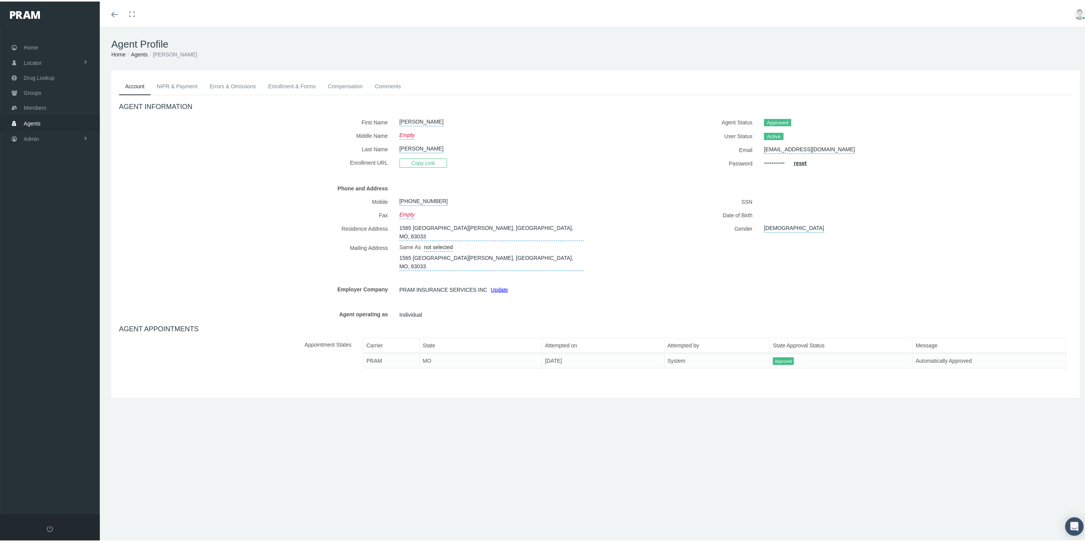 The height and width of the screenshot is (542, 1085). What do you see at coordinates (596, 106) in the screenshot?
I see `h4: AGENT INFORMATION` at bounding box center [596, 106].